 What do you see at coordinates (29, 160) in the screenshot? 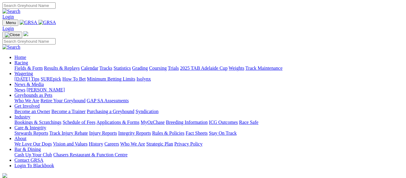
I see `a: Contact GRSA` at bounding box center [29, 160].